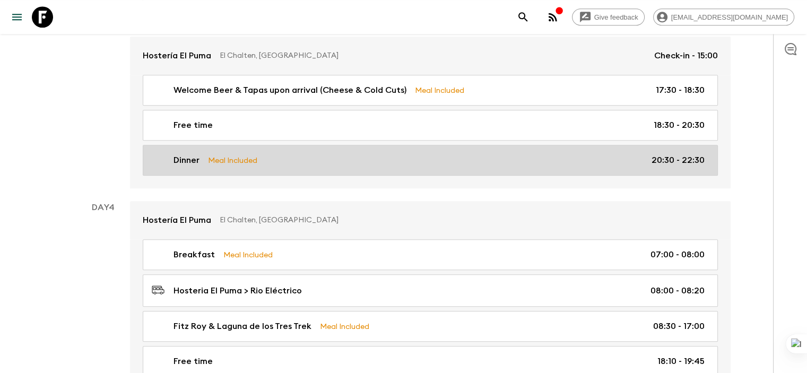 The width and height of the screenshot is (807, 373). I want to click on p: Breakfast, so click(194, 255).